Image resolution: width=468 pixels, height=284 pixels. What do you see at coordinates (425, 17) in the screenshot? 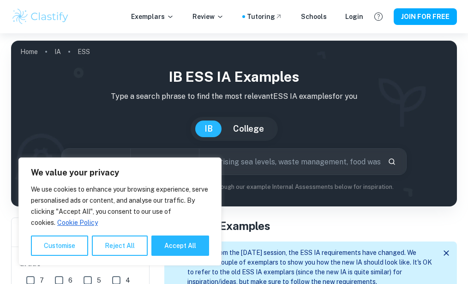
I see `a: JOIN FOR FREE` at bounding box center [425, 17].